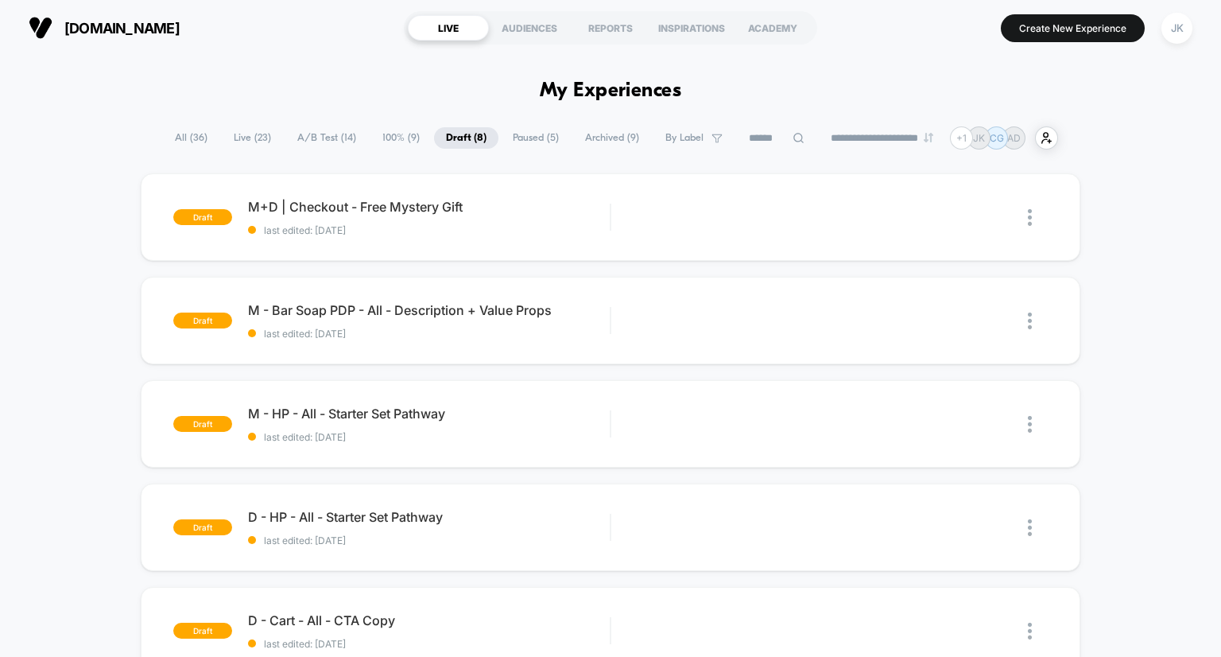 This screenshot has height=657, width=1221. Describe the element at coordinates (1177, 28) in the screenshot. I see `div: JK` at that location.